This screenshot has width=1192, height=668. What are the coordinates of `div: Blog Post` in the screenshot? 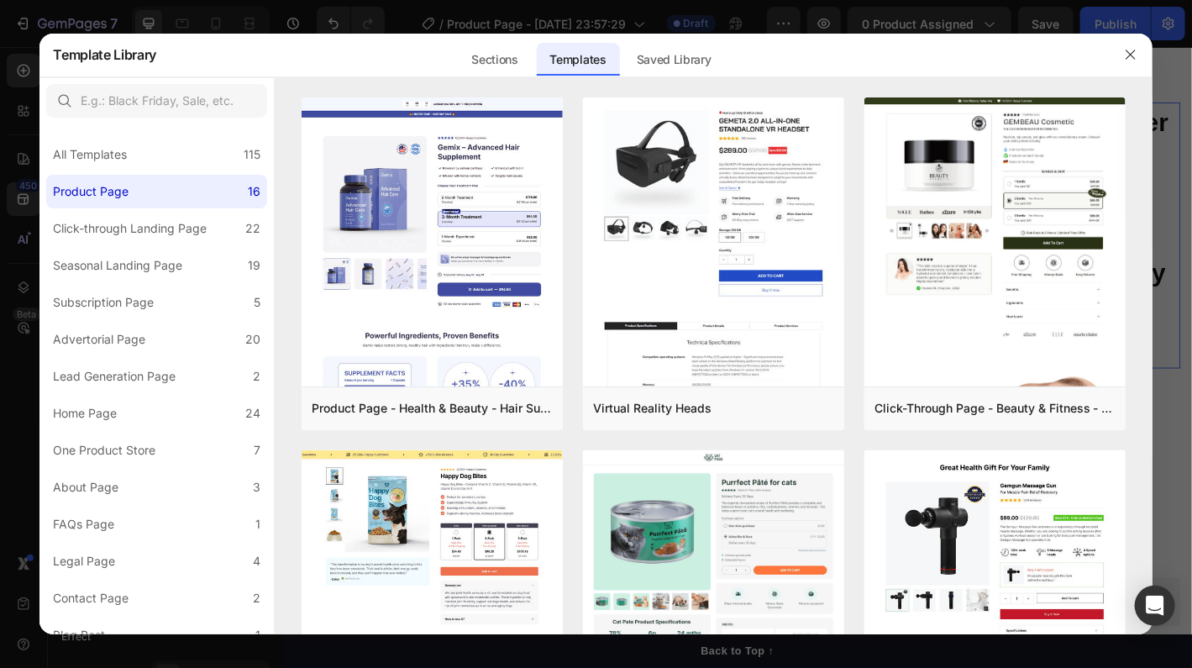 It's located at (79, 635).